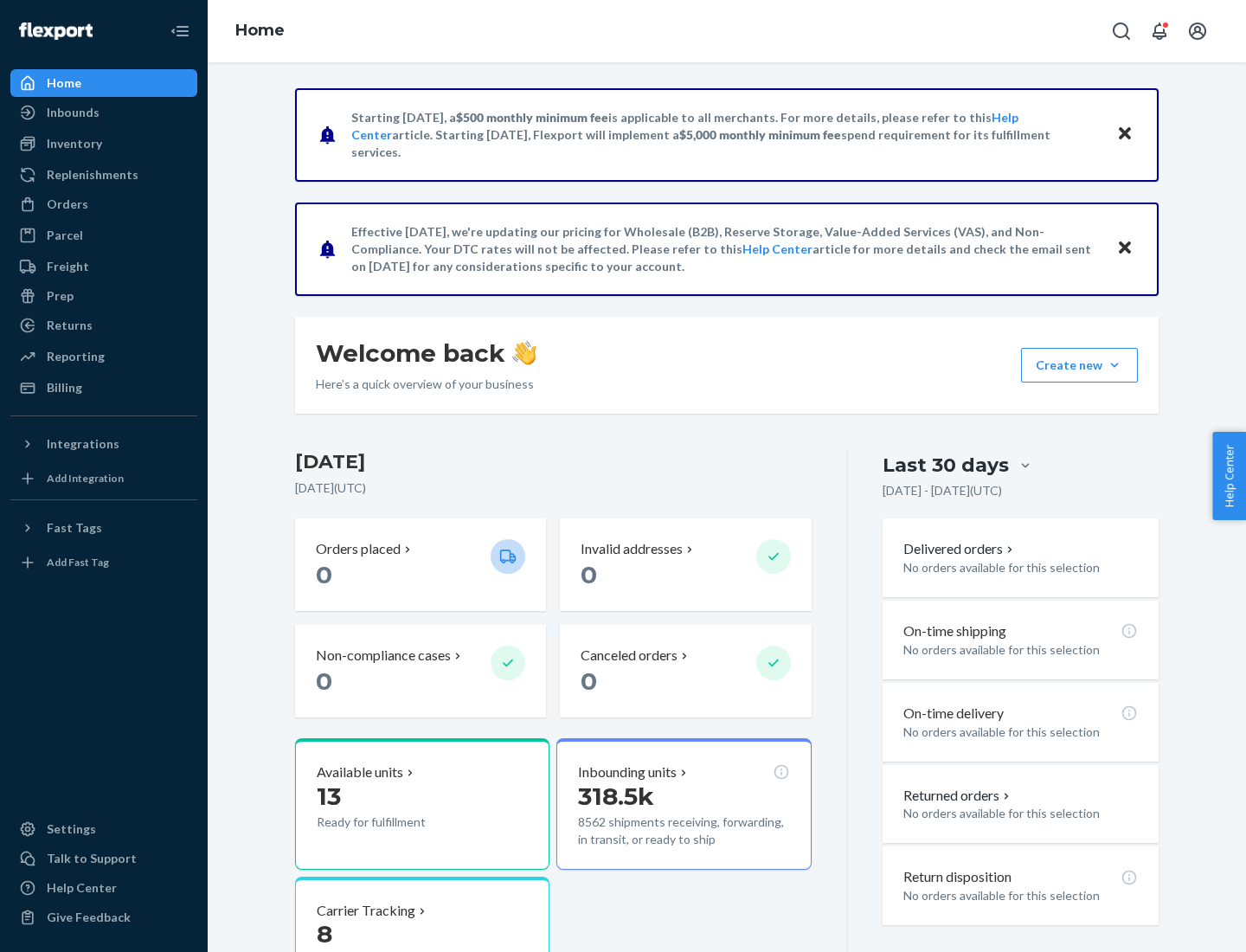  What do you see at coordinates (1229, 476) in the screenshot?
I see `span: Help Center` at bounding box center [1229, 476].